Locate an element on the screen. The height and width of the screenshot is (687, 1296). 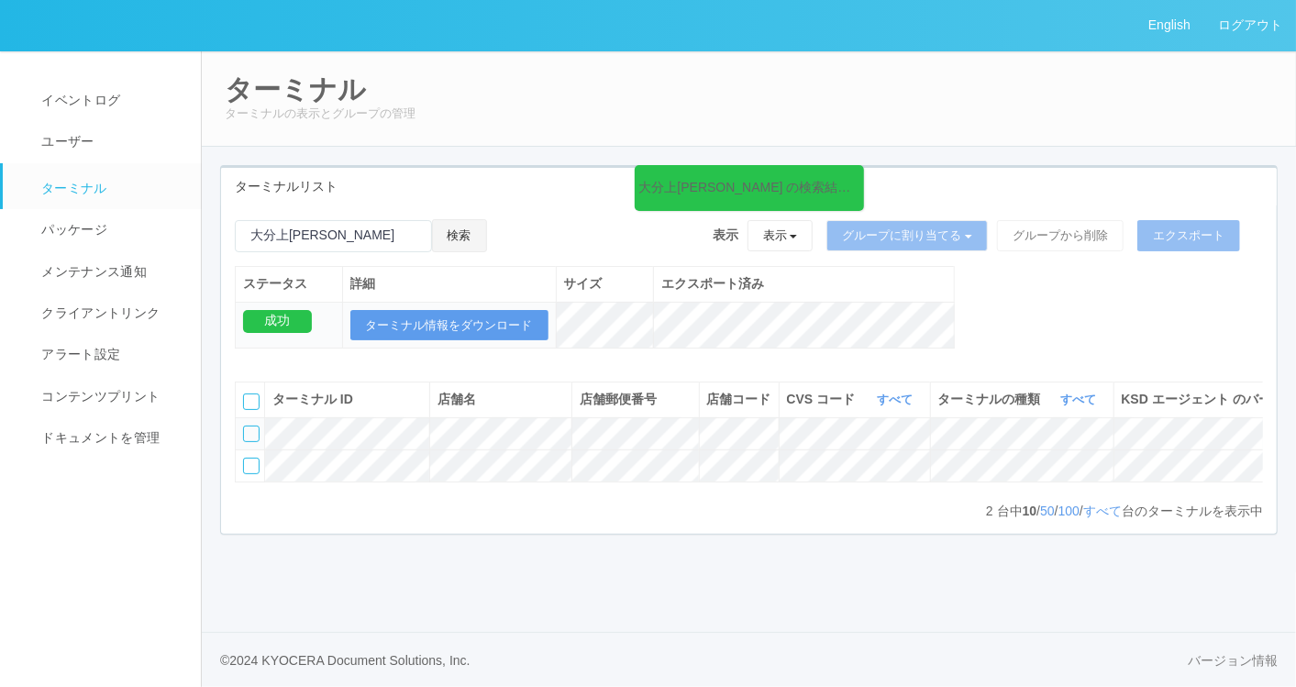
div: サイズ is located at coordinates (604, 283).